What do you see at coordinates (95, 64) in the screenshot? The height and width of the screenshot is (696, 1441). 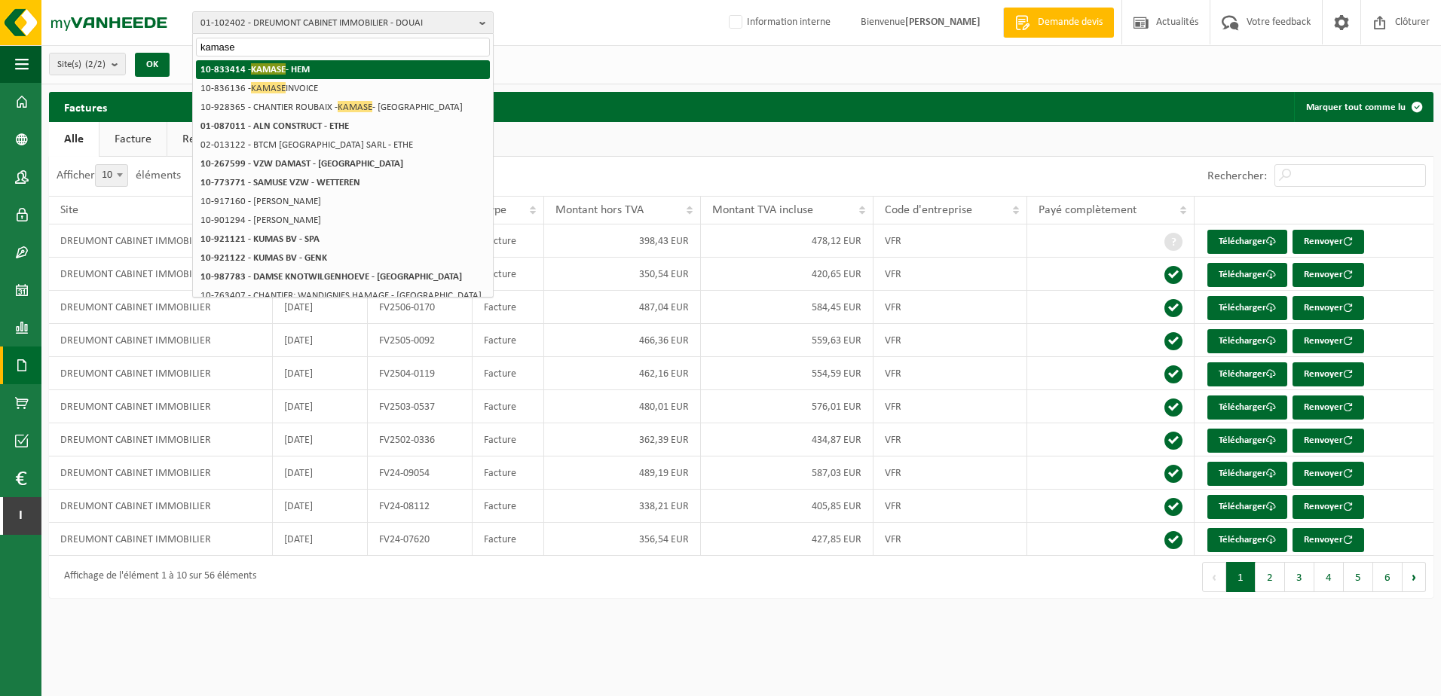 I see `count: (2/2)` at bounding box center [95, 64].